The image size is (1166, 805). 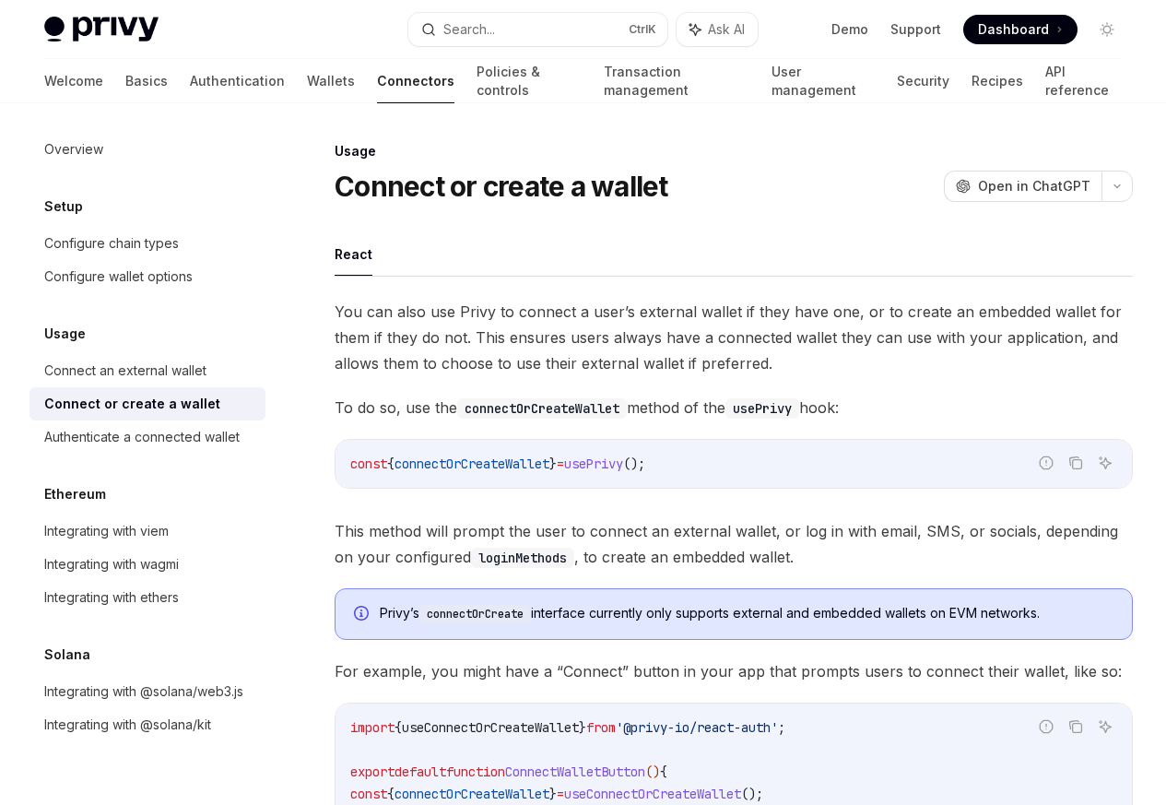 I want to click on span: For example, you might have a “Connect” button in your app that prompts users to connect their wa..., so click(x=734, y=671).